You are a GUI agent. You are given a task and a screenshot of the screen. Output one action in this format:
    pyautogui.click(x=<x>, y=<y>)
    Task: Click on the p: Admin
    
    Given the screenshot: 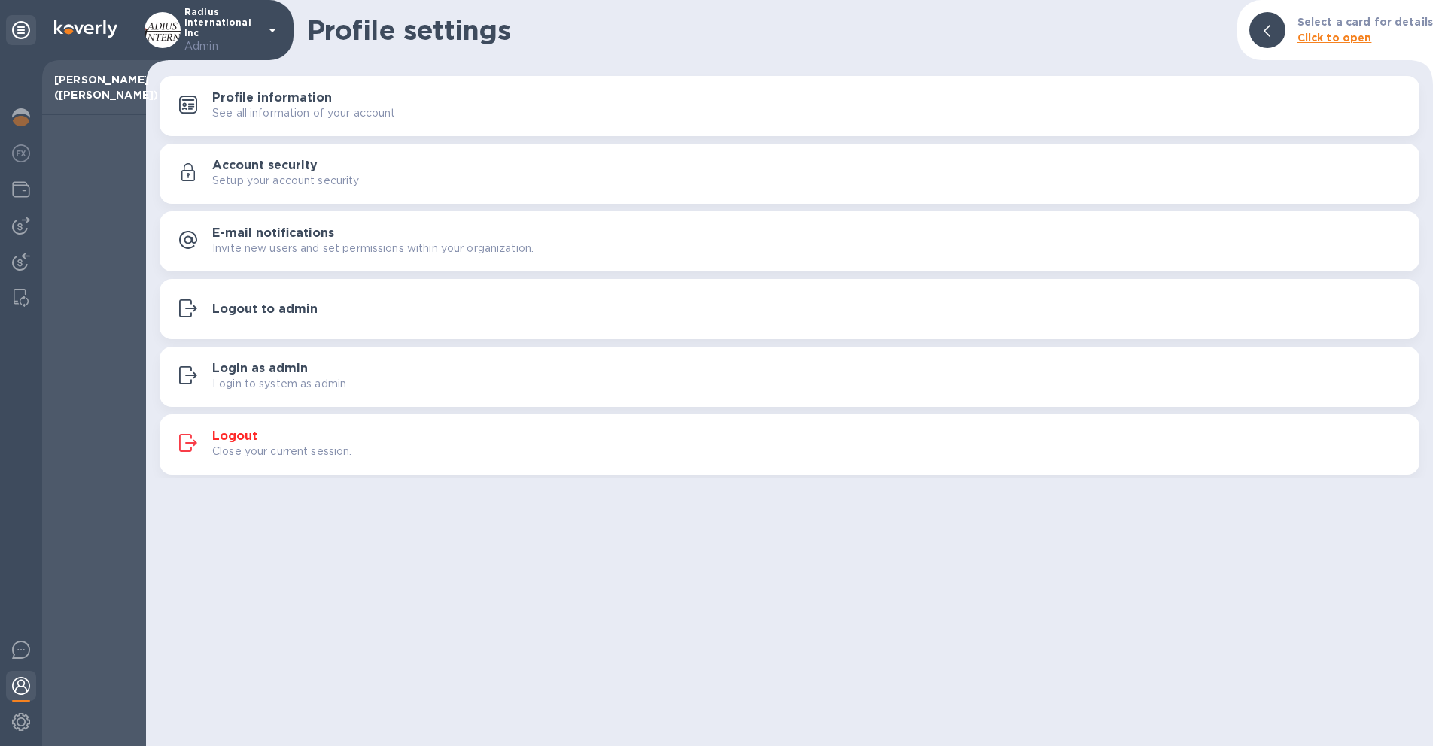 What is the action you would take?
    pyautogui.click(x=222, y=46)
    